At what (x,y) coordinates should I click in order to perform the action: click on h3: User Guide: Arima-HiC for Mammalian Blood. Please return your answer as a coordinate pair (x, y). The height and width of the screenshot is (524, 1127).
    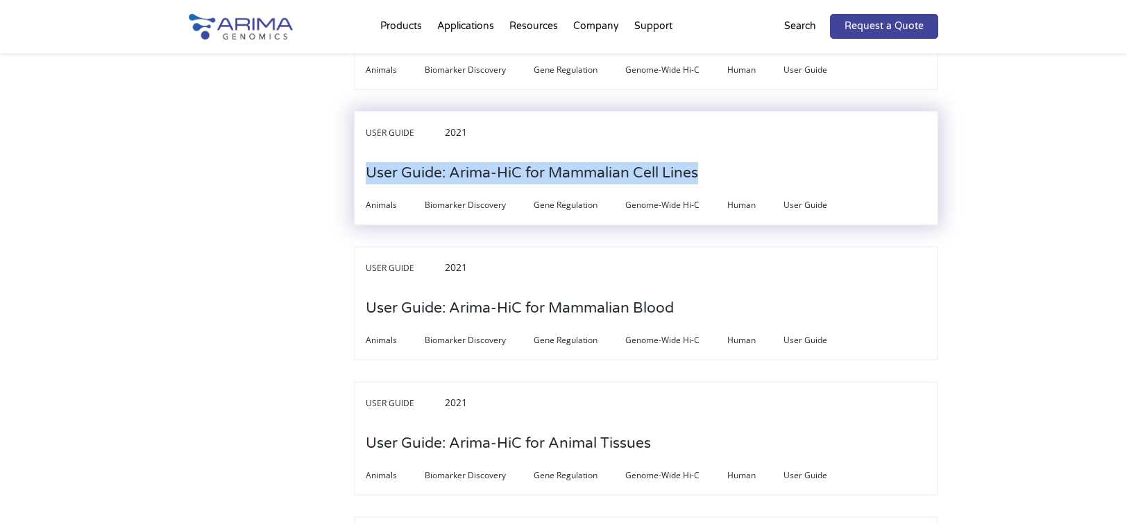
    Looking at the image, I should click on (520, 309).